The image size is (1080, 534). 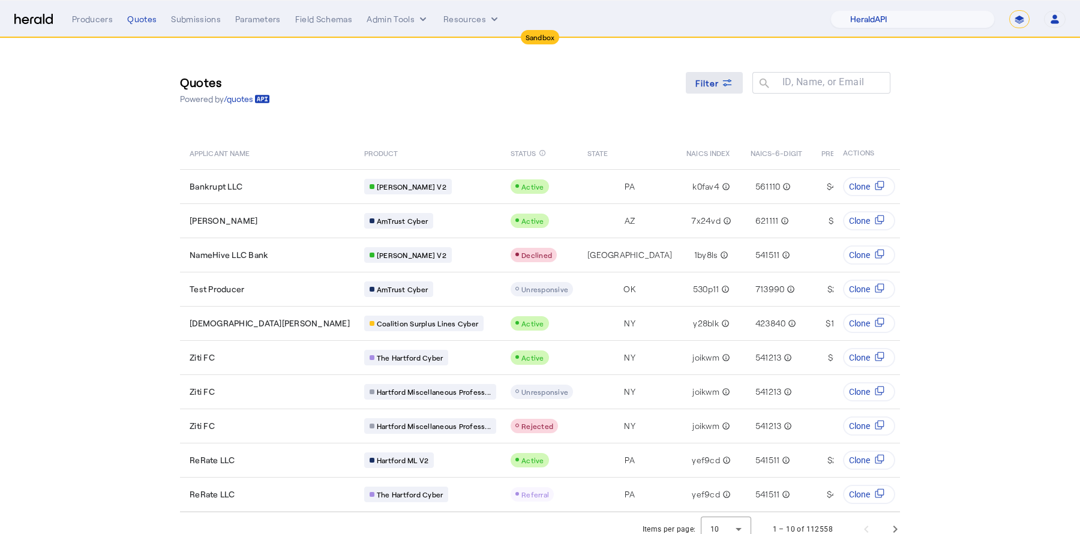 What do you see at coordinates (247, 99) in the screenshot?
I see `a: /quotes` at bounding box center [247, 99].